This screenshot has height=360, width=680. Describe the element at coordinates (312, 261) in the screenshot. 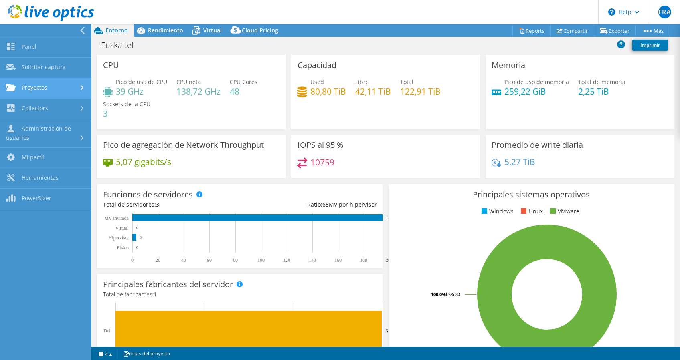

I see `text: 140` at that location.